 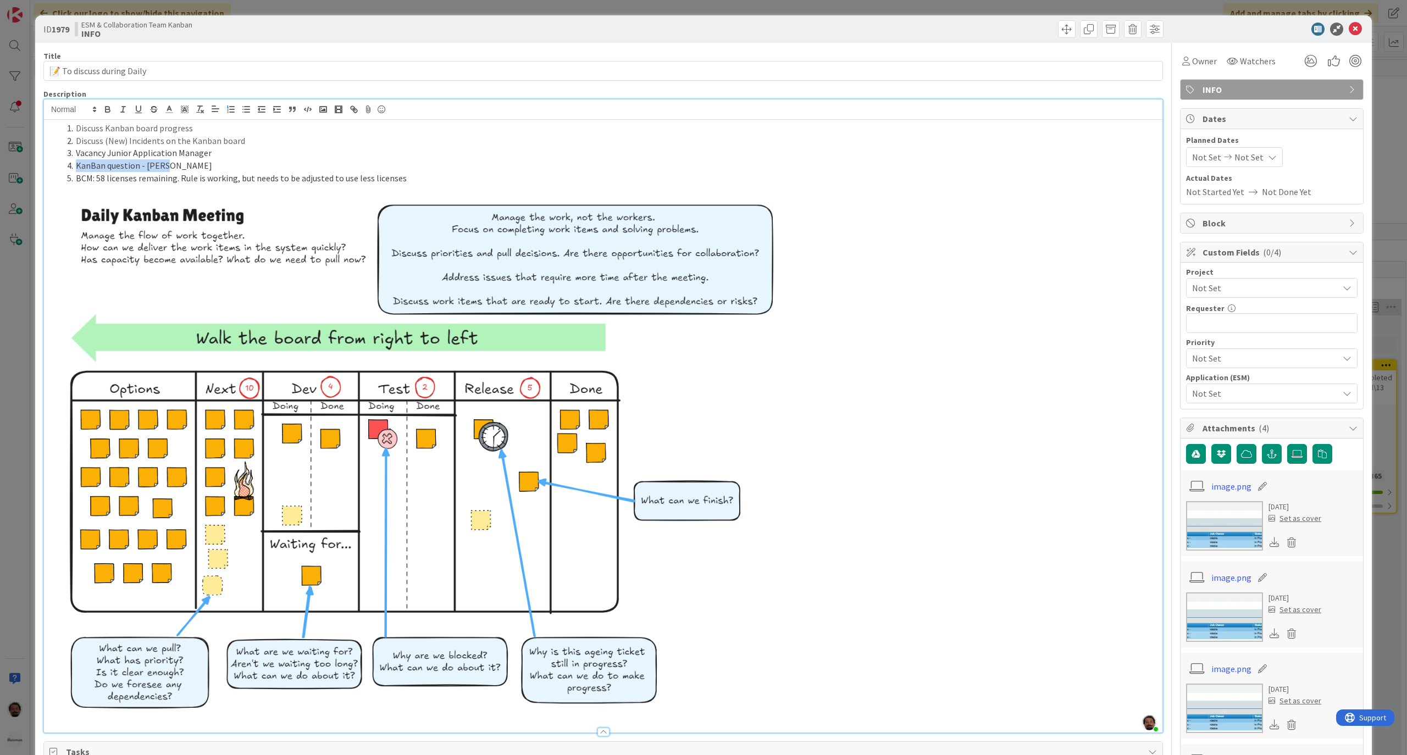 What do you see at coordinates (65, 94) in the screenshot?
I see `span: Description` at bounding box center [65, 94].